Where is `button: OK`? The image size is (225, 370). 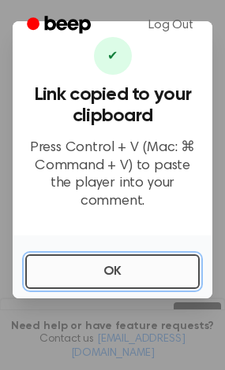
button: OK is located at coordinates (112, 272).